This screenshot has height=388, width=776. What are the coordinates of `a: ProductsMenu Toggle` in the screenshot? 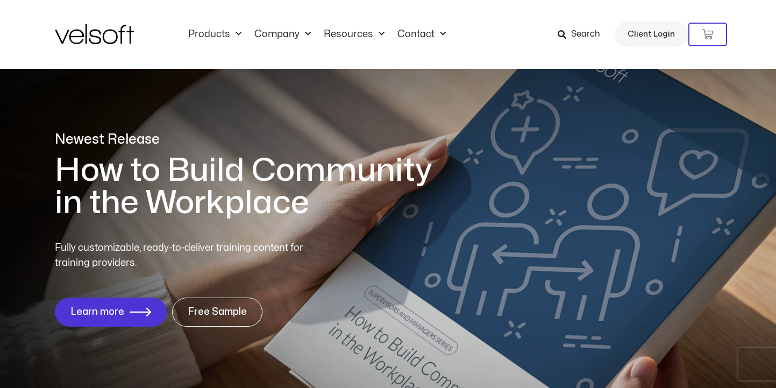 It's located at (215, 34).